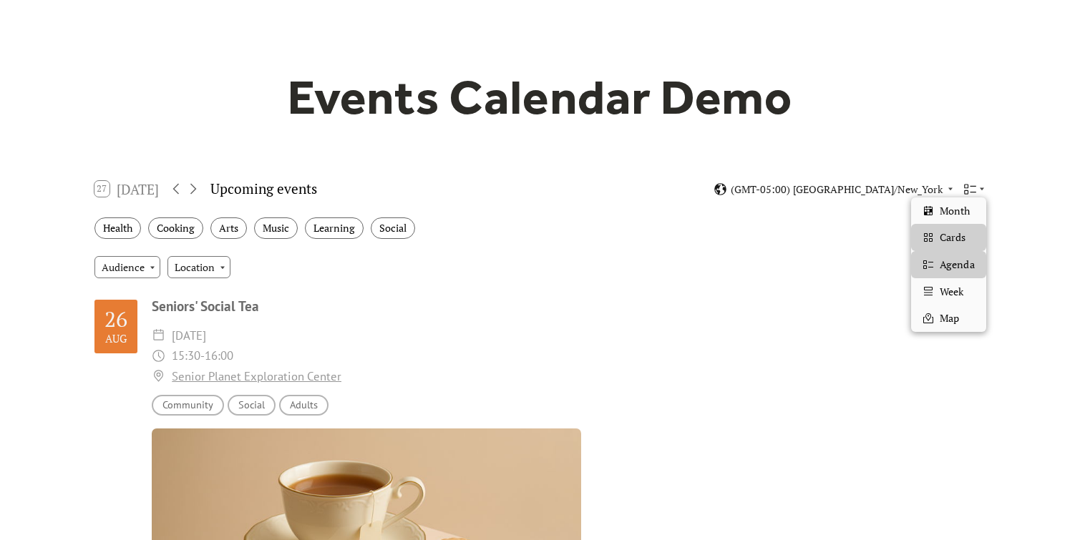 This screenshot has height=540, width=1080. Describe the element at coordinates (955, 211) in the screenshot. I see `span: Month` at that location.